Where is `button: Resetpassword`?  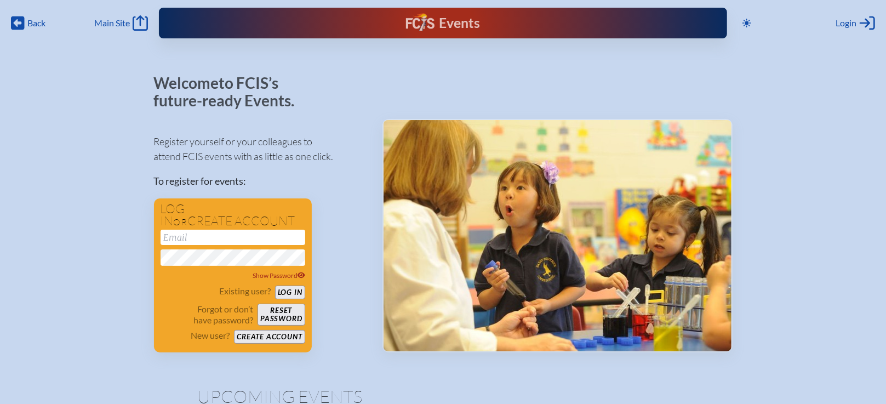
button: Resetpassword is located at coordinates (281, 315).